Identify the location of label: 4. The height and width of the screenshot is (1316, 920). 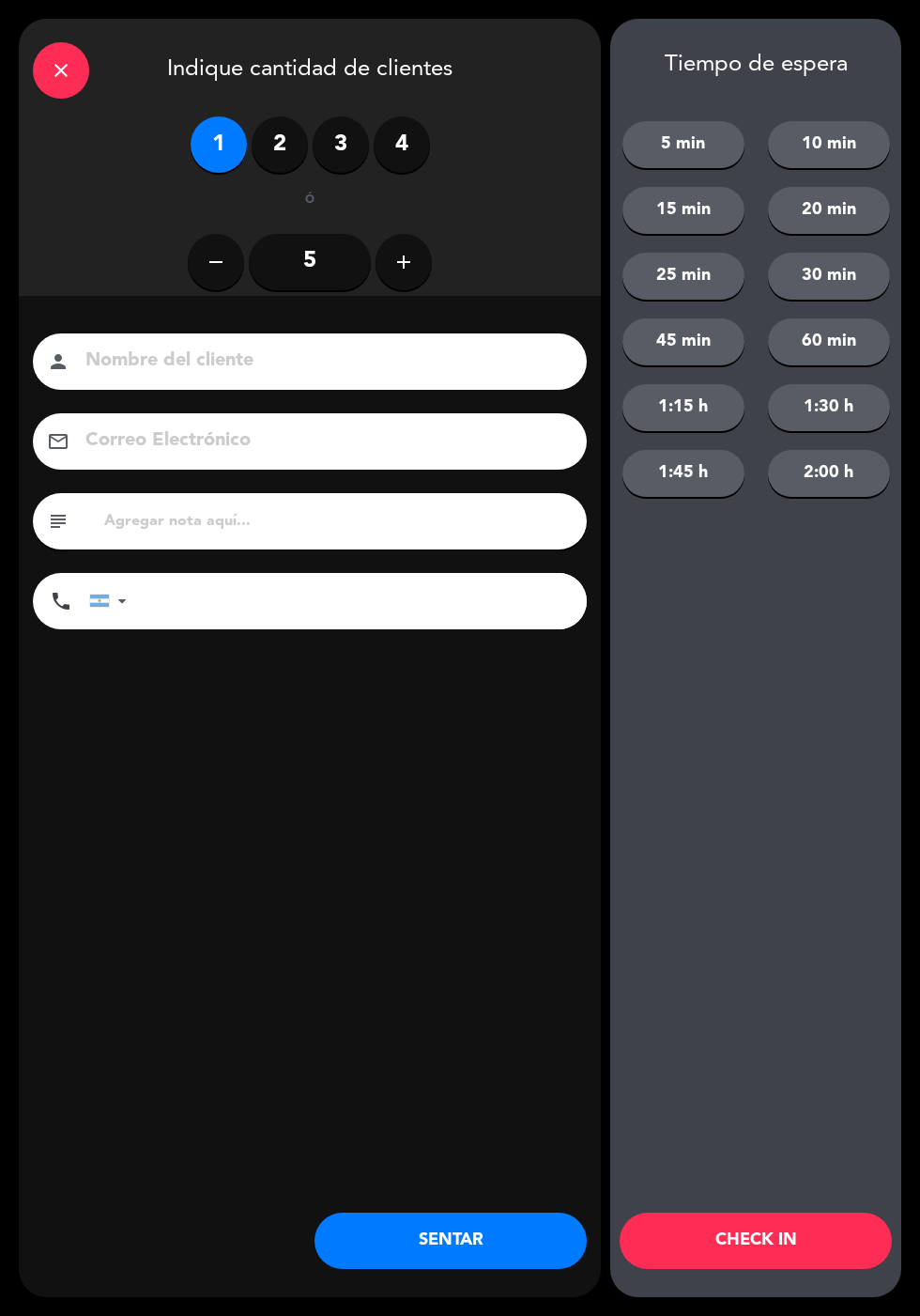
(402, 145).